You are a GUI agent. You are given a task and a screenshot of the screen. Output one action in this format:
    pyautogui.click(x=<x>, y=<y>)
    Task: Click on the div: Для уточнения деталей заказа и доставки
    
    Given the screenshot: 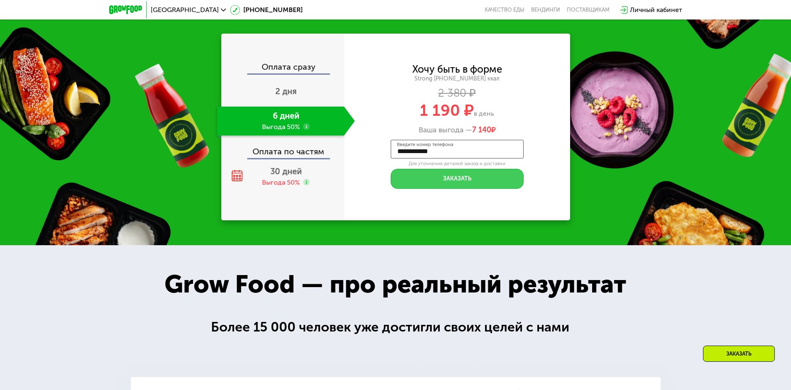 What is the action you would take?
    pyautogui.click(x=457, y=164)
    